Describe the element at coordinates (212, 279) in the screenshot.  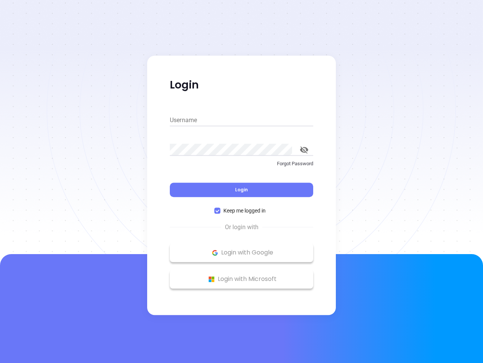
I see `img: Microsoft Logo` at that location.